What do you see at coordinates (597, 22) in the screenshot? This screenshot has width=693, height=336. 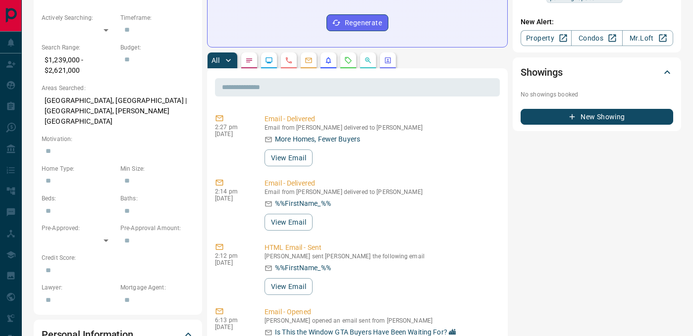 I see `p: New Alert:` at bounding box center [597, 22].